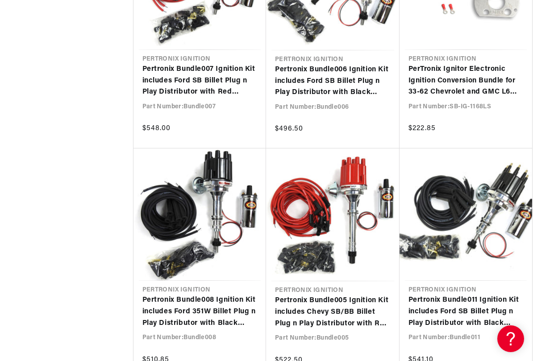 The image size is (533, 361). What do you see at coordinates (332, 312) in the screenshot?
I see `a: Pertronix Bundle005 Ignition Kit includes Chevy SB/BB Billet Plug n Play Distributor with Red [DE...` at bounding box center [332, 312].